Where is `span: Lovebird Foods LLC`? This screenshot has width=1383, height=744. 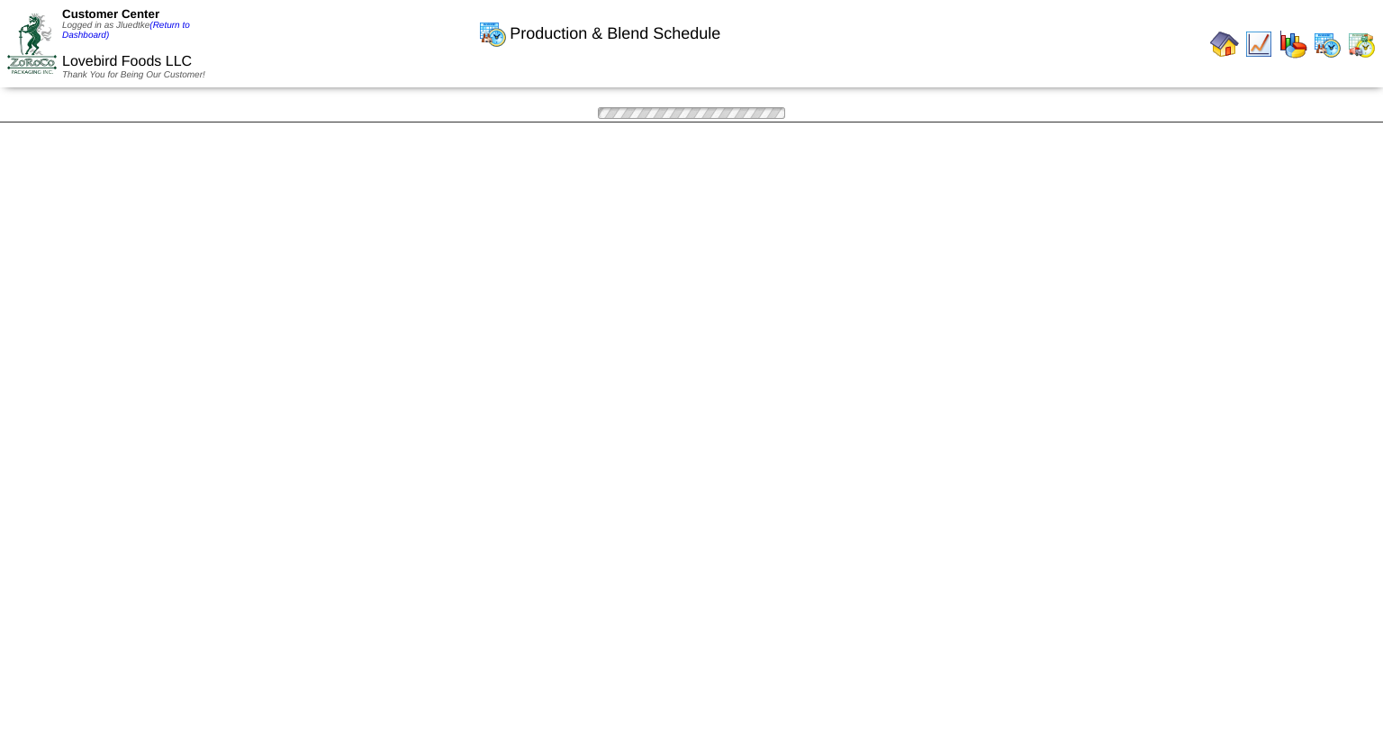 span: Lovebird Foods LLC is located at coordinates (127, 61).